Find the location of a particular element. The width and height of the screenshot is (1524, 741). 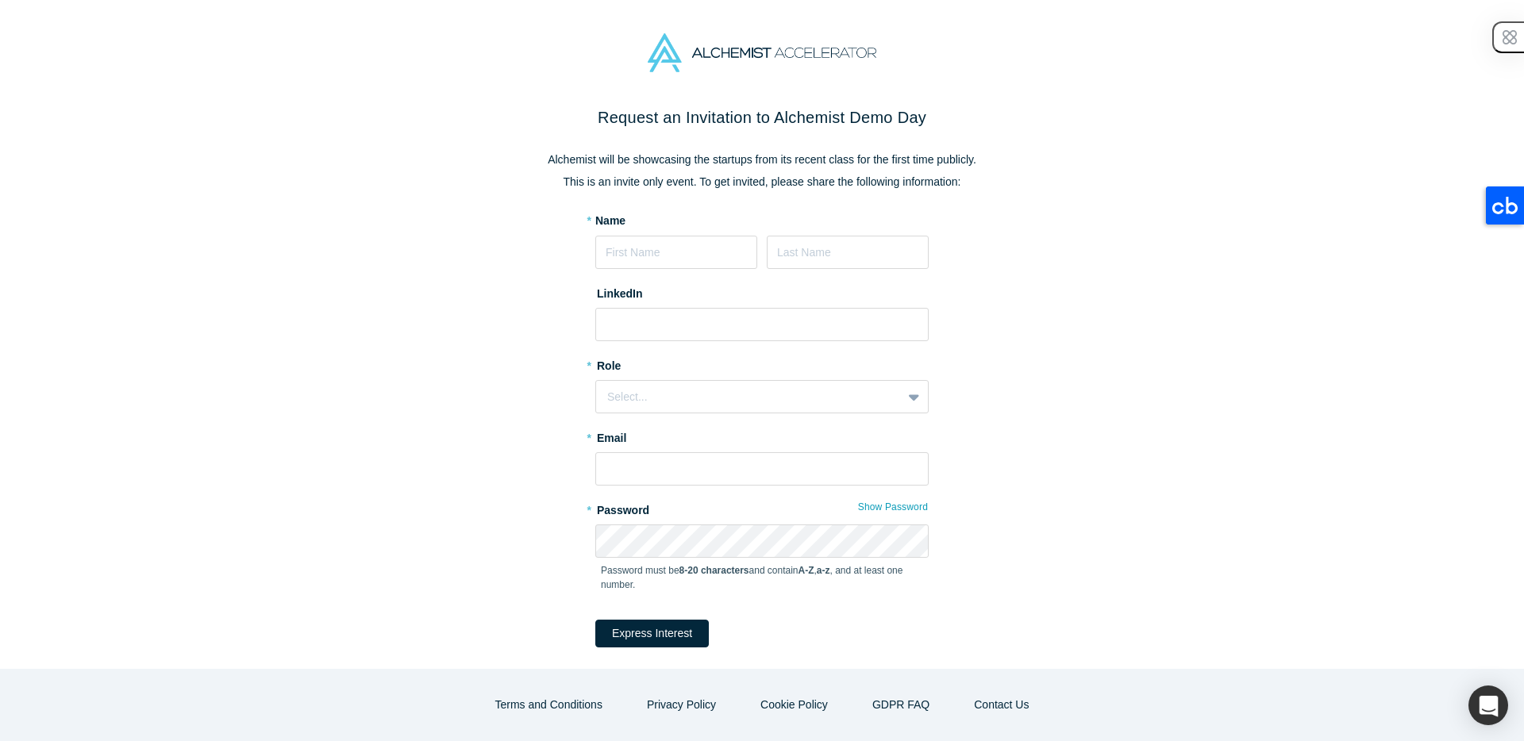

p: Password must be and contain , , and at least one number. is located at coordinates (762, 578).